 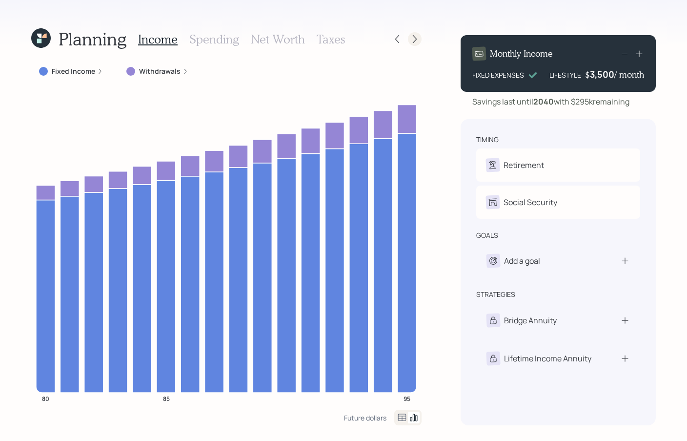 I want to click on div: Retirement, so click(x=524, y=165).